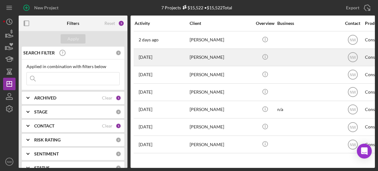  I want to click on div: 3, so click(121, 23).